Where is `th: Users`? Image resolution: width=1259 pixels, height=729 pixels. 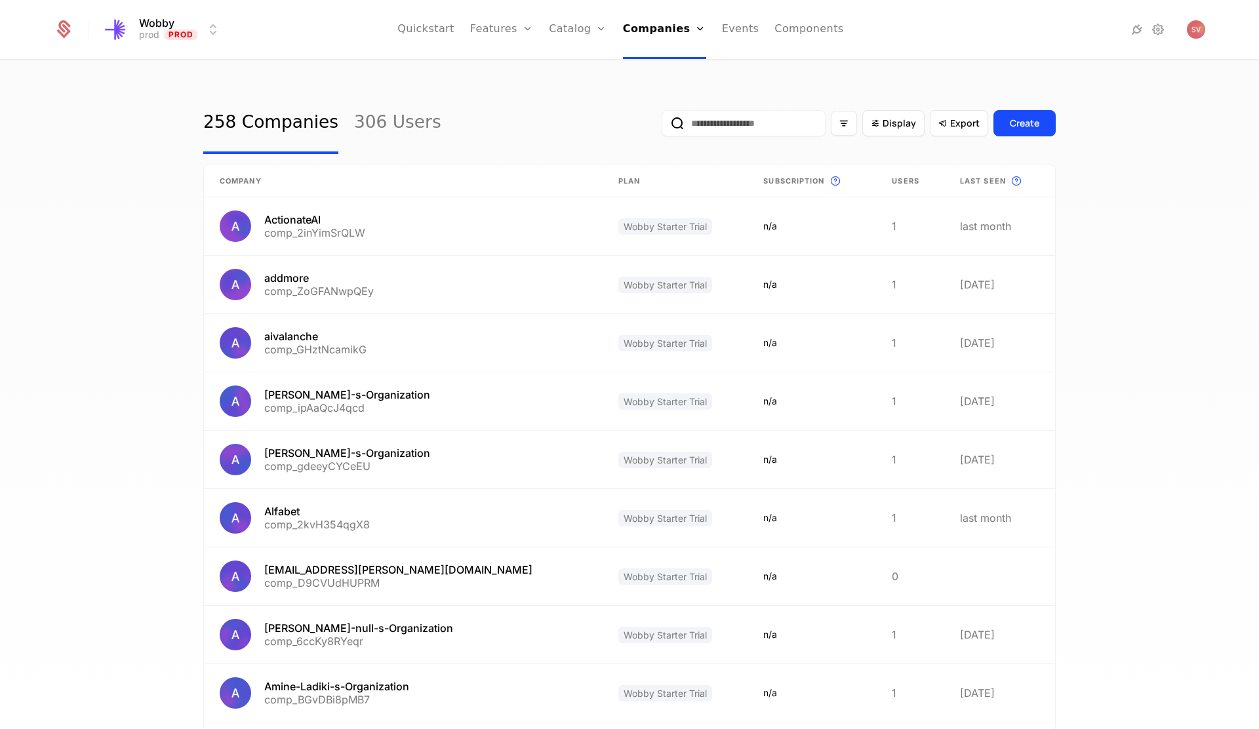
th: Users is located at coordinates (910, 181).